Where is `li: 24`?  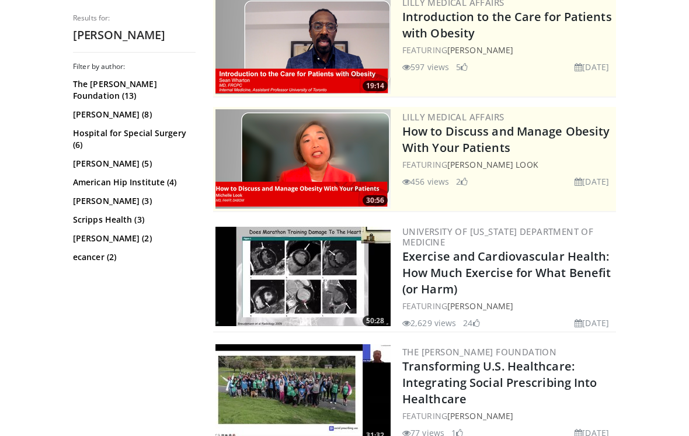
li: 24 is located at coordinates (471, 323).